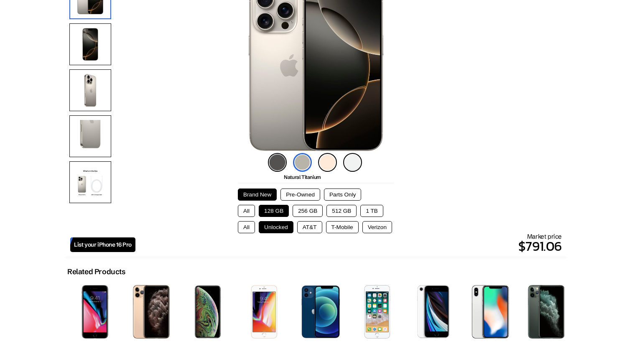  Describe the element at coordinates (310, 227) in the screenshot. I see `button: AT&T` at that location.